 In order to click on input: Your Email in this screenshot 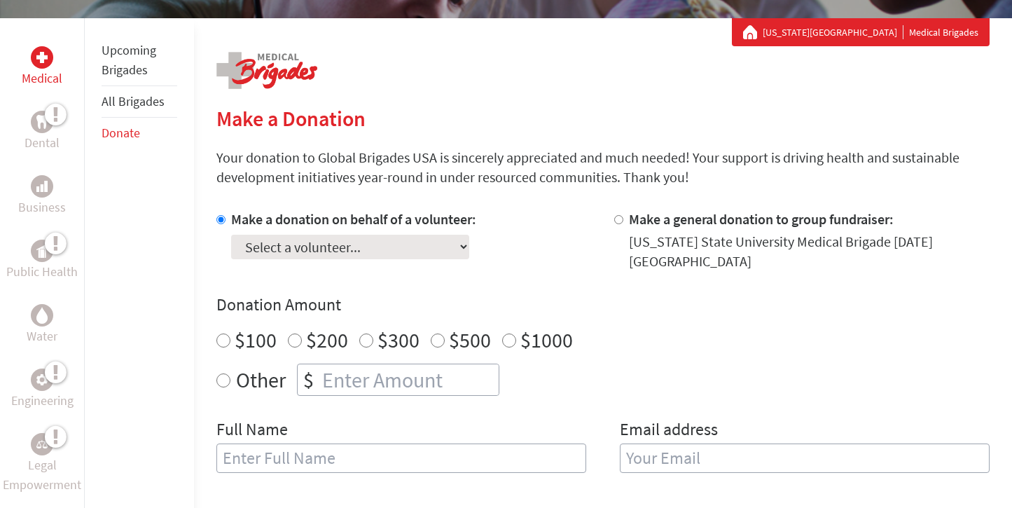, I will do `click(804, 458)`.